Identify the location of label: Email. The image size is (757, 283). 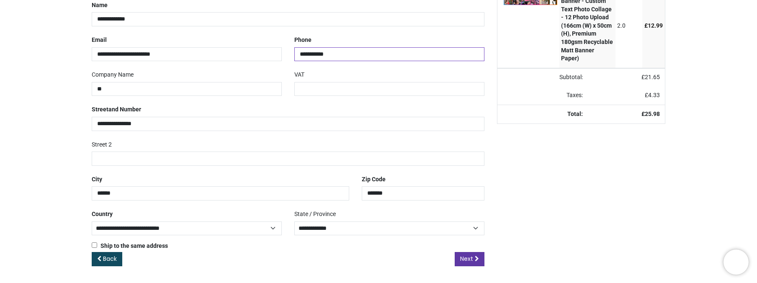
(99, 40).